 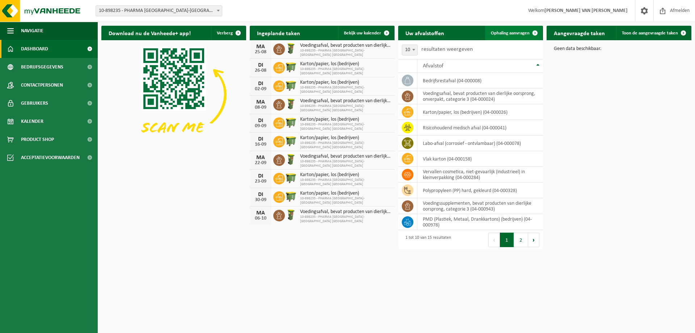 What do you see at coordinates (480, 128) in the screenshot?
I see `td: risicohoudend medisch afval (04-000041)` at bounding box center [480, 128].